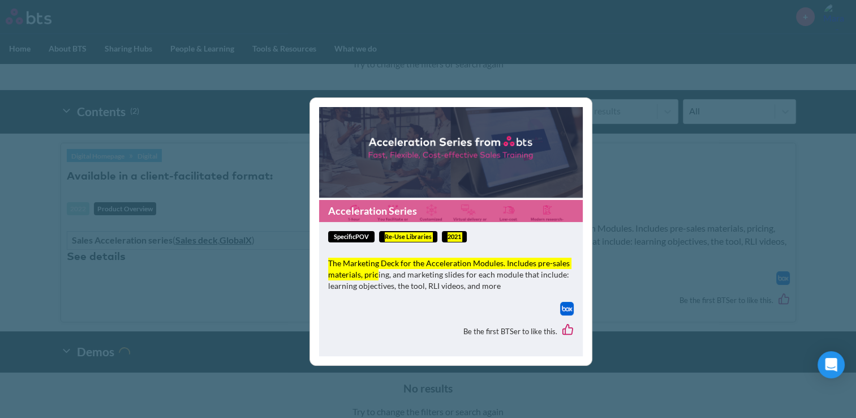  What do you see at coordinates (451, 274) in the screenshot?
I see `p: The Marketing Deck for the Acceleration Modules. Includes pre-sales materials, pricing, and marke...` at bounding box center [451, 274].